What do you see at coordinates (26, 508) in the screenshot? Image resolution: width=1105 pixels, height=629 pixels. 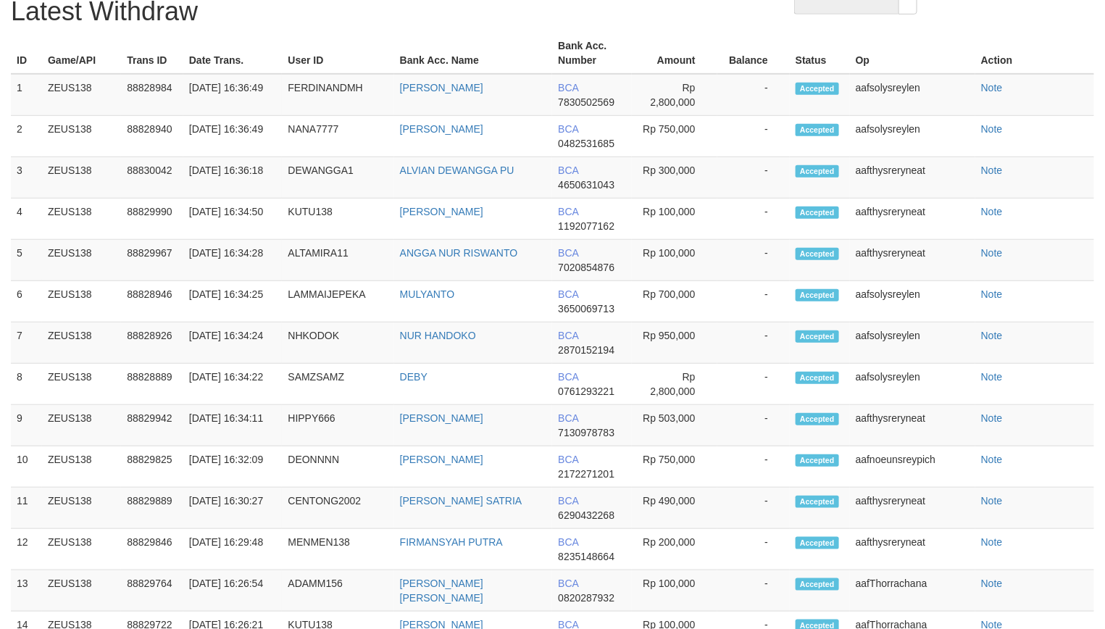 I see `td: 11` at bounding box center [26, 508].